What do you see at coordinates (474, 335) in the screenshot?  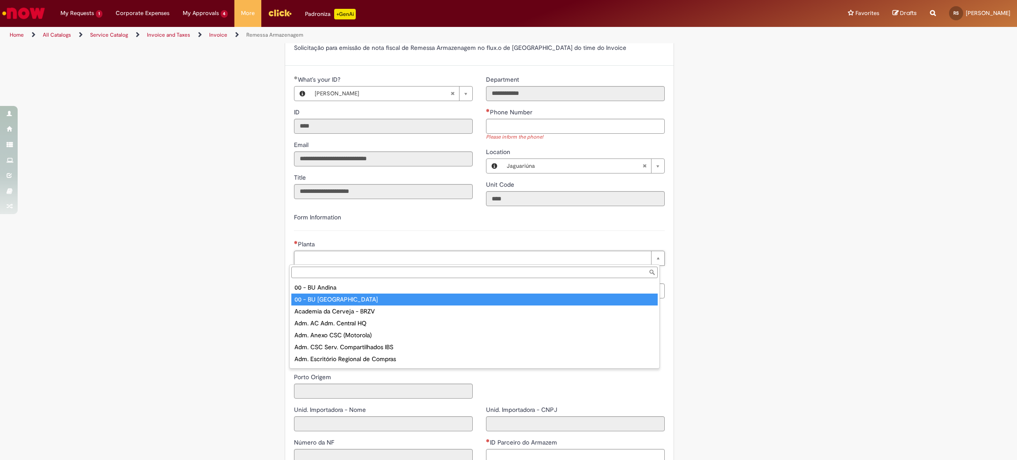 I see `div: Adm. Anexo CSC (Motorola)` at bounding box center [474, 335].